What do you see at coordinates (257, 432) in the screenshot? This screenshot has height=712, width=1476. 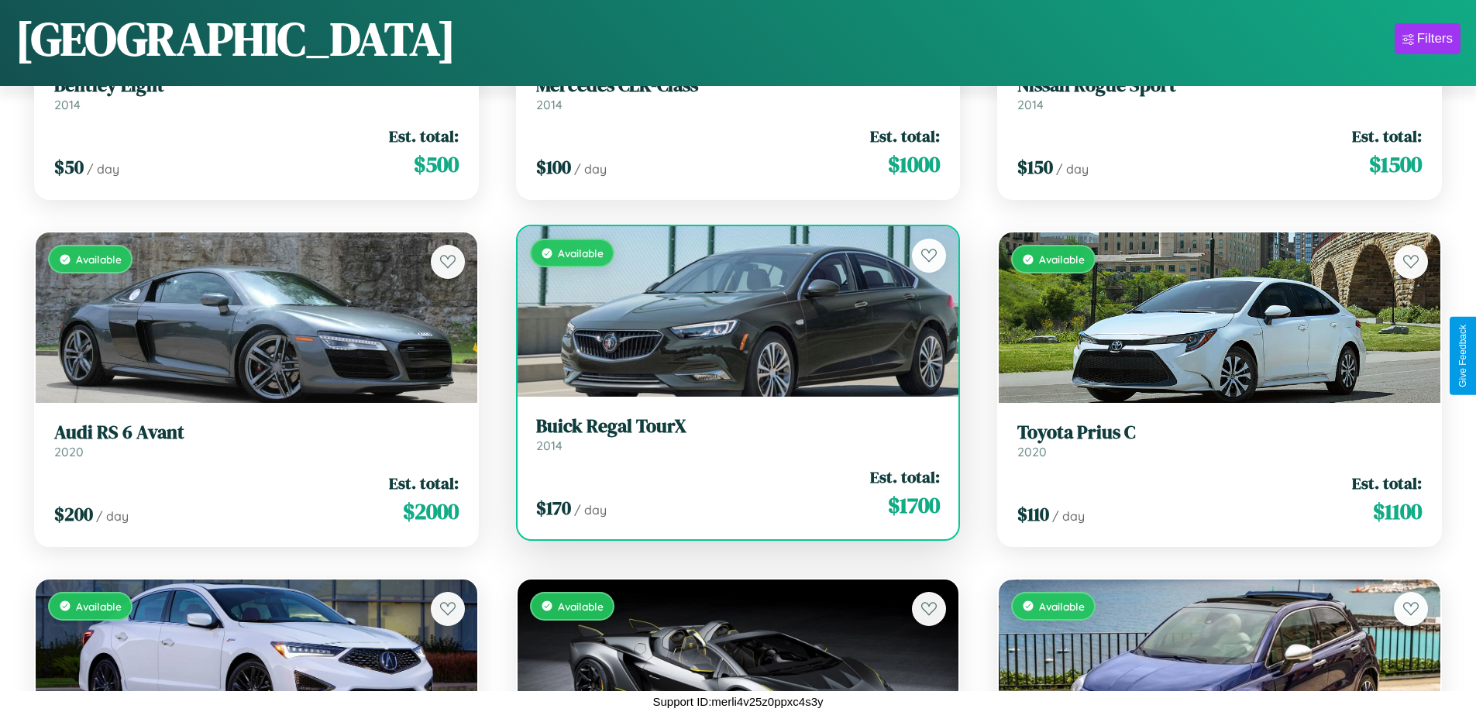 I see `h3: Audi RS 6 Avant` at bounding box center [257, 432].